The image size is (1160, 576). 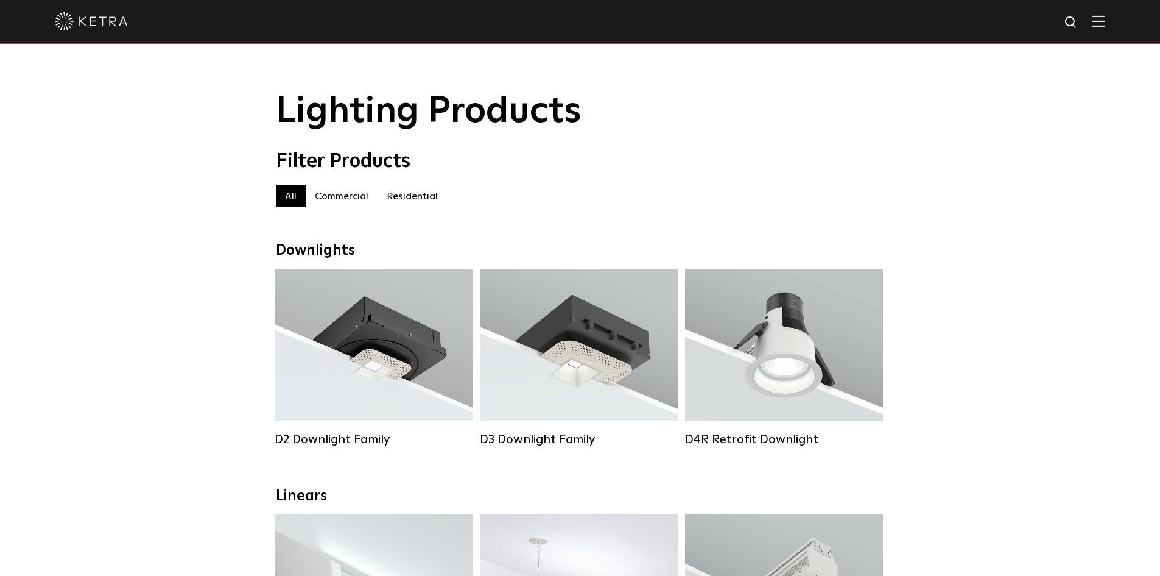 What do you see at coordinates (373, 358) in the screenshot?
I see `a: D2 Downlight Family Lumen Output:1200Colors:White / Black / Gloss Black / Silver / Bronze / Silve...` at bounding box center [373, 358].